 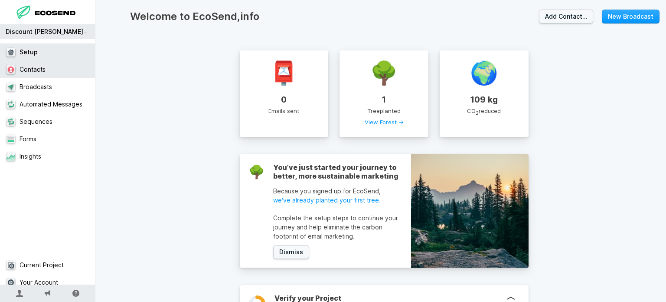 I want to click on a: View Forest →, so click(x=384, y=122).